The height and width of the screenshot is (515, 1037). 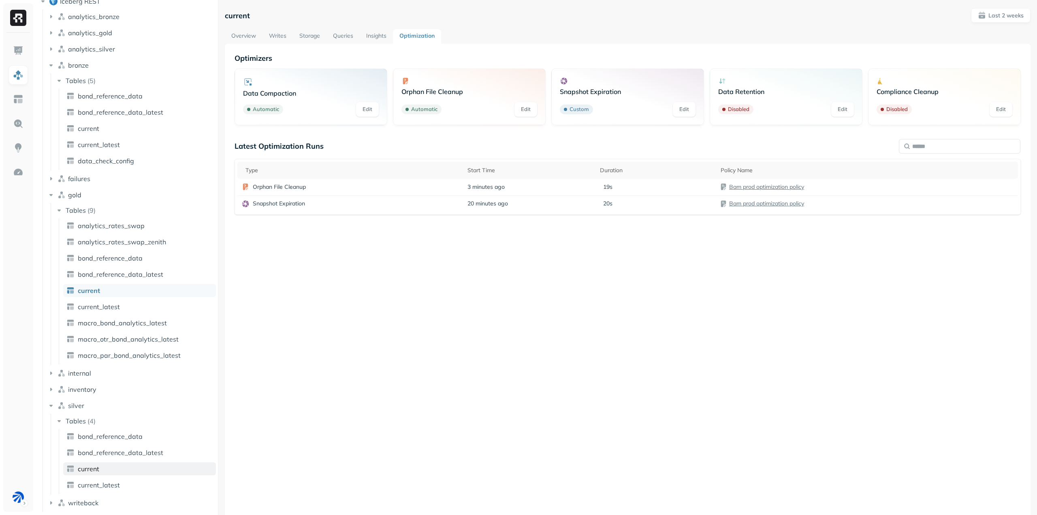 What do you see at coordinates (786, 92) in the screenshot?
I see `p: Data Retention` at bounding box center [786, 92].